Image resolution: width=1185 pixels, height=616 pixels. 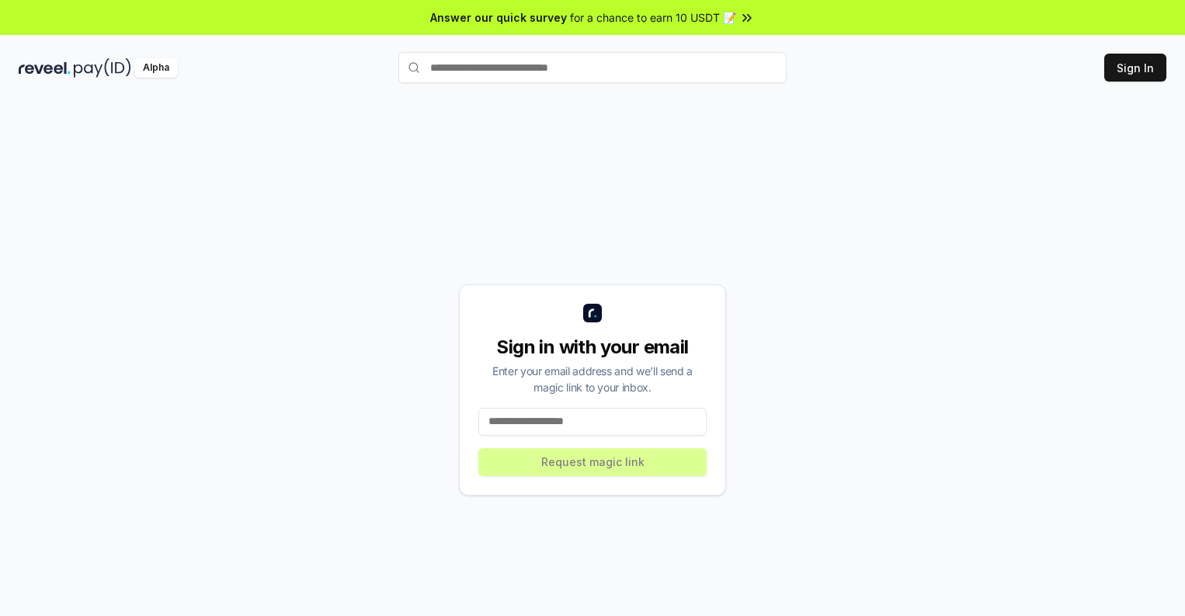 What do you see at coordinates (653, 17) in the screenshot?
I see `span: for a chance to earn 10 USDT 📝` at bounding box center [653, 17].